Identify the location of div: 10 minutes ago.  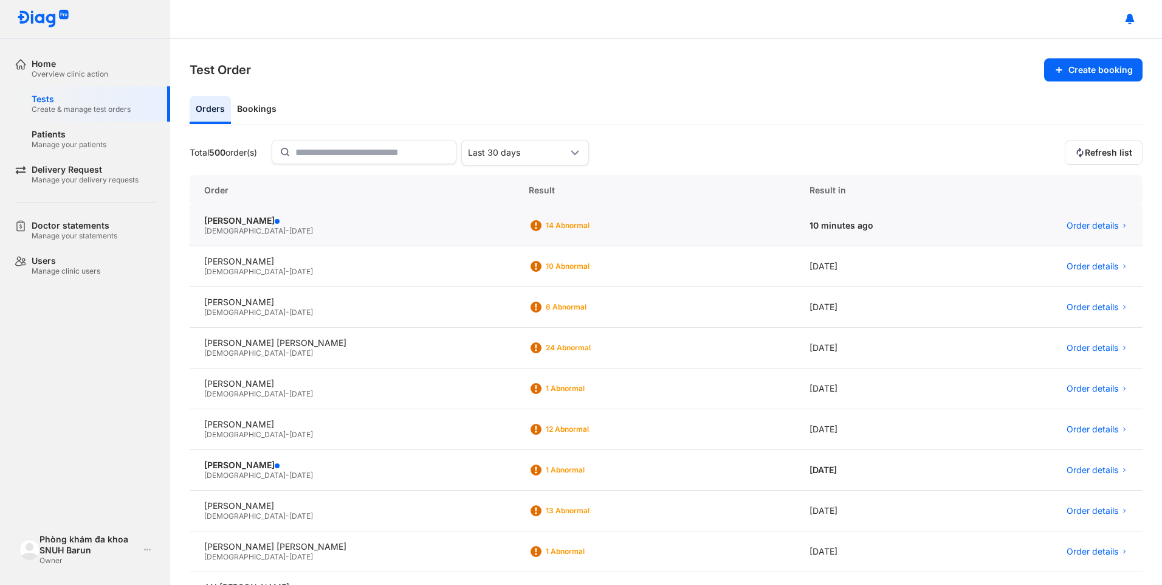
(883, 226).